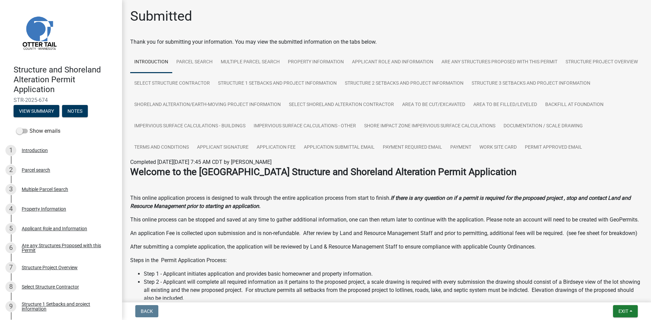 This screenshot has width=651, height=320. I want to click on a: Application Fee, so click(276, 148).